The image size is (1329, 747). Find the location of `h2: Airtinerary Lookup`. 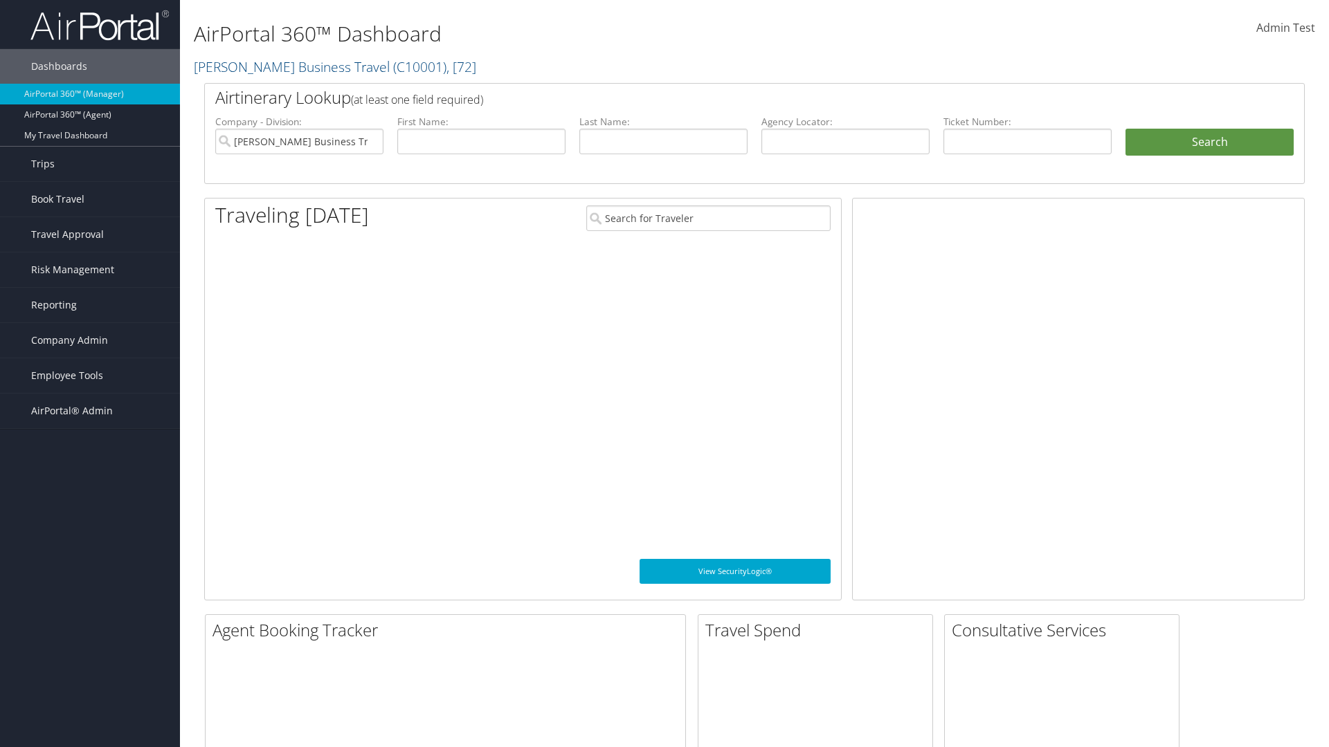

h2: Airtinerary Lookup is located at coordinates (709, 98).